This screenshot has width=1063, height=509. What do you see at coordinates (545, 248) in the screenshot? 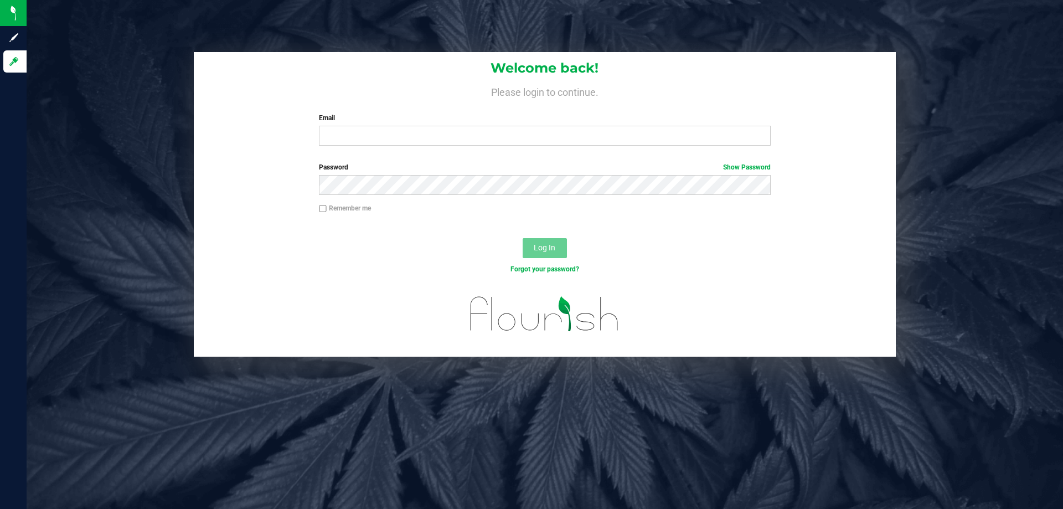
I see `button: Log In` at bounding box center [545, 248].